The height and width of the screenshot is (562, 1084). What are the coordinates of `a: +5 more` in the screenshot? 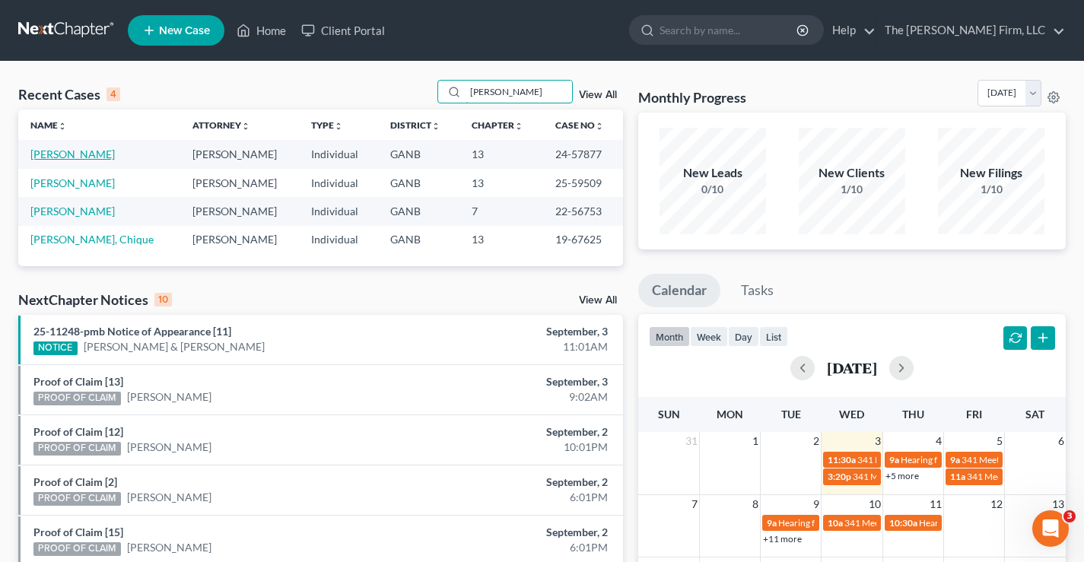 It's located at (902, 476).